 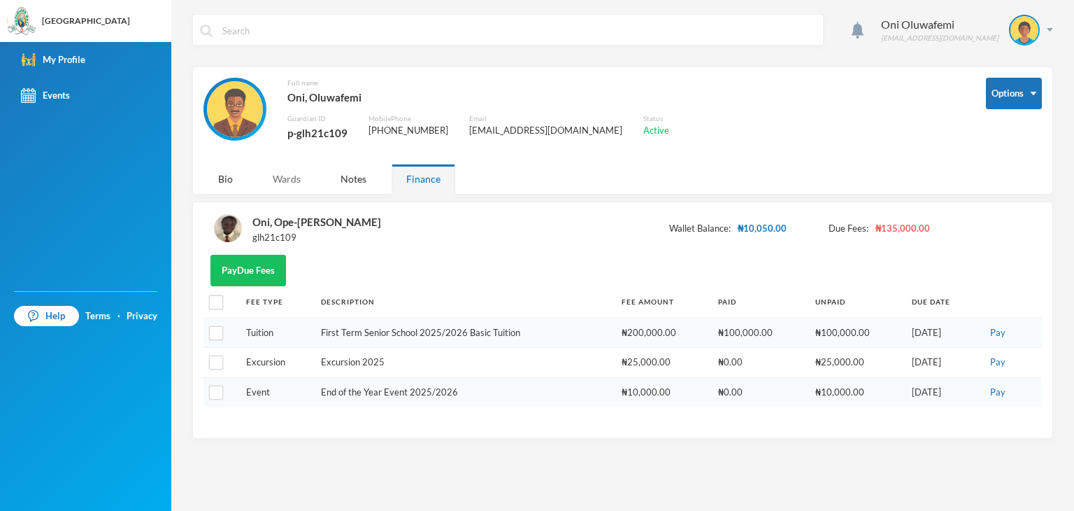 I want to click on th: Due Date, so click(x=942, y=301).